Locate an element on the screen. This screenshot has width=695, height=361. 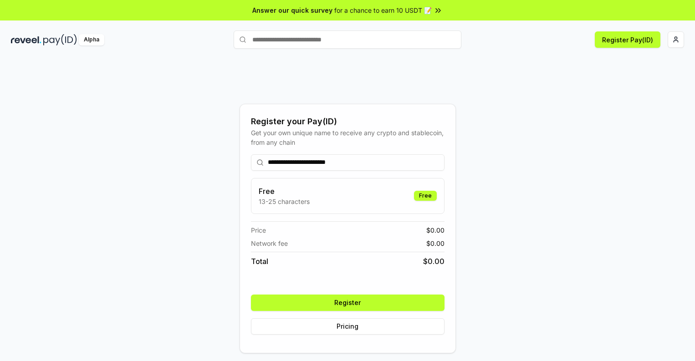
div: Free is located at coordinates (425, 196).